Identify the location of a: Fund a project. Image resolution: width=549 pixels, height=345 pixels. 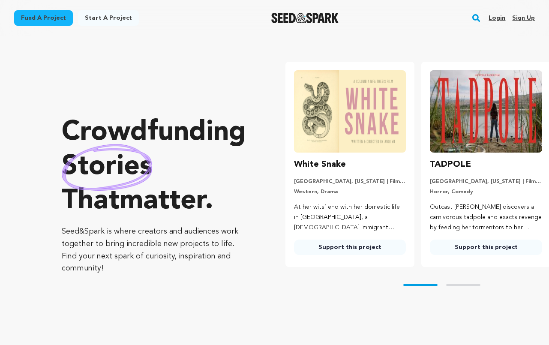
(43, 18).